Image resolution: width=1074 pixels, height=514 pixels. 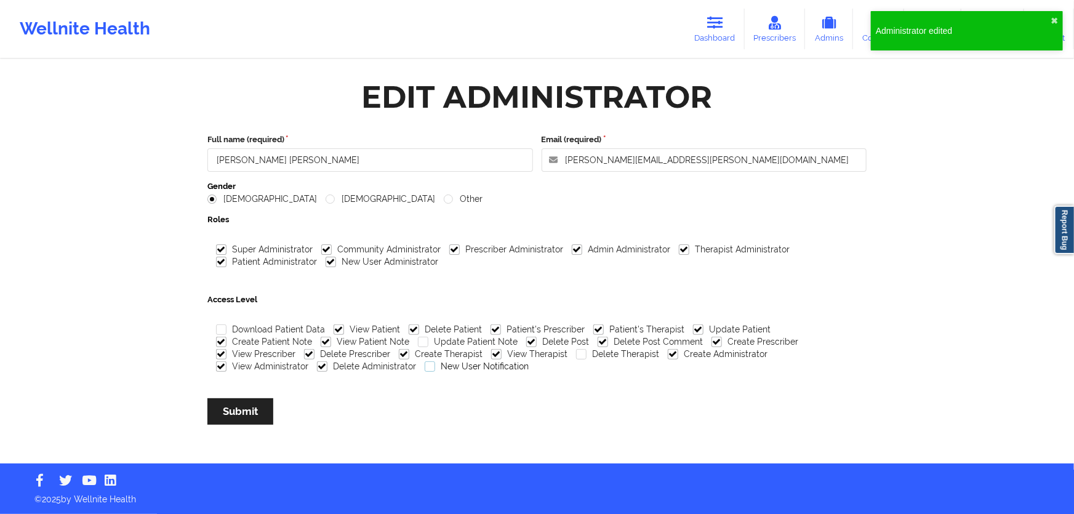 What do you see at coordinates (715, 29) in the screenshot?
I see `a: Dashboard` at bounding box center [715, 29].